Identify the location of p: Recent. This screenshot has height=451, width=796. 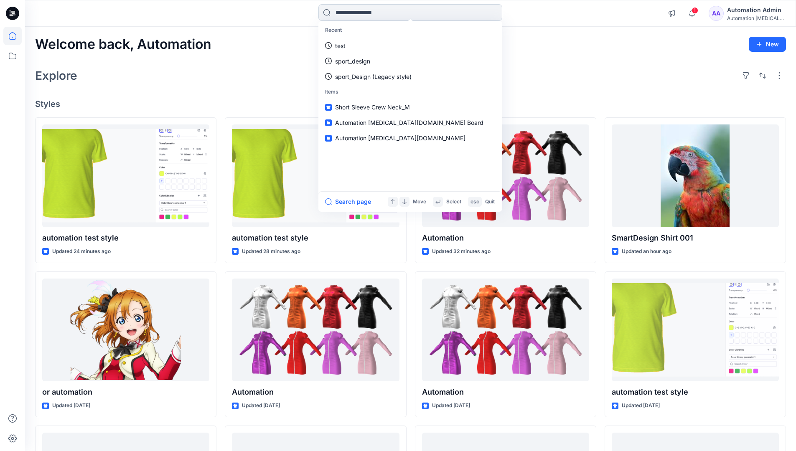
(410, 30).